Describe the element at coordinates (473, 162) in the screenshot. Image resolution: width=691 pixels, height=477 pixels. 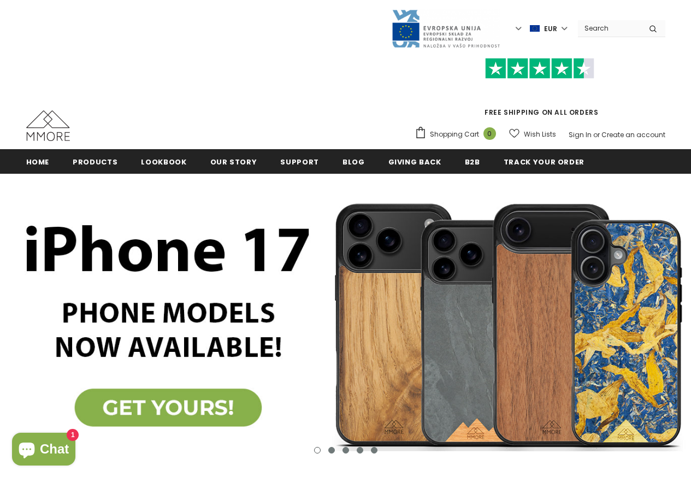
I see `span: B2B` at that location.